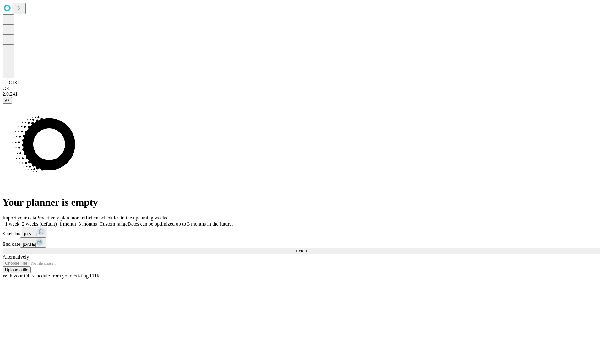  I want to click on span: Fetch, so click(301, 251).